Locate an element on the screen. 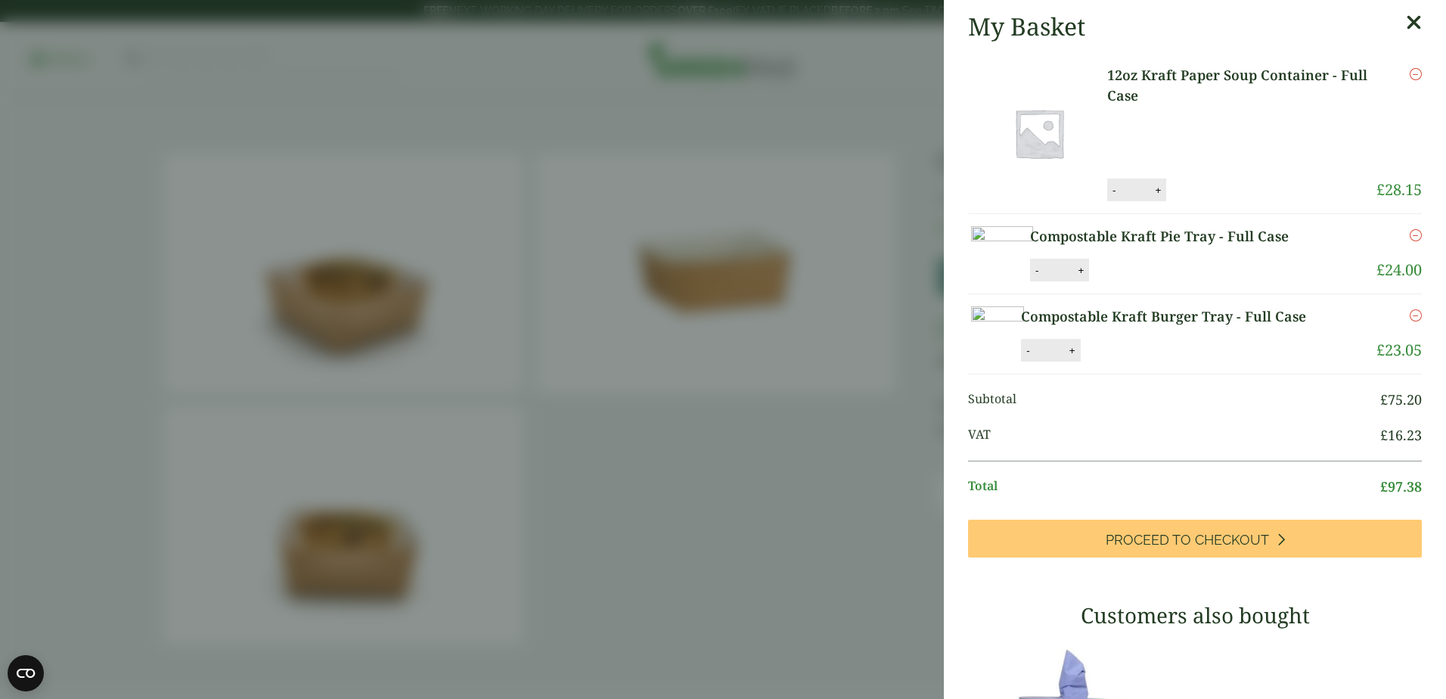 This screenshot has height=699, width=1446. a: Proceed to Checkout is located at coordinates (1195, 538).